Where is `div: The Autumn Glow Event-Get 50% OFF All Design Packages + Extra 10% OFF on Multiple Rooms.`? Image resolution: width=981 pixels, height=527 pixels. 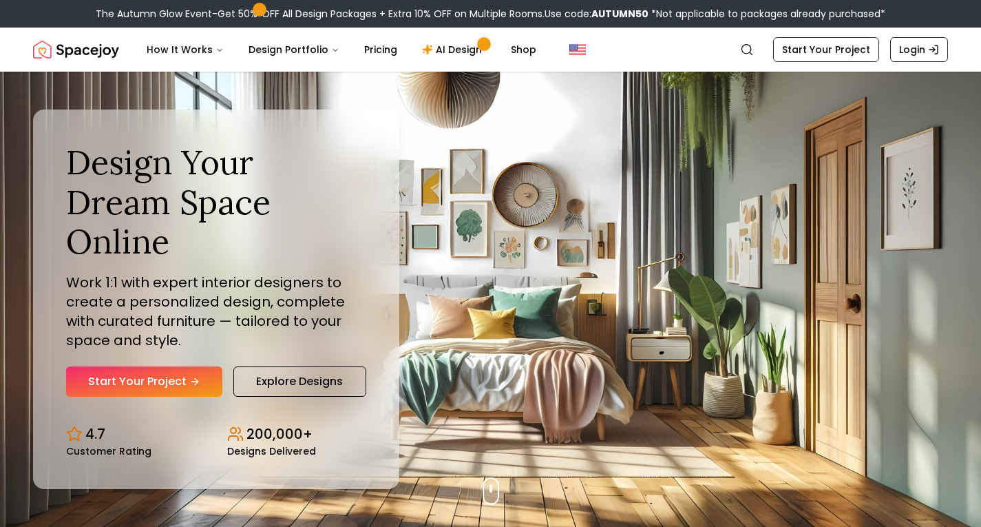
div: The Autumn Glow Event-Get 50% OFF All Design Packages + Extra 10% OFF on Multiple Rooms. is located at coordinates (490, 14).